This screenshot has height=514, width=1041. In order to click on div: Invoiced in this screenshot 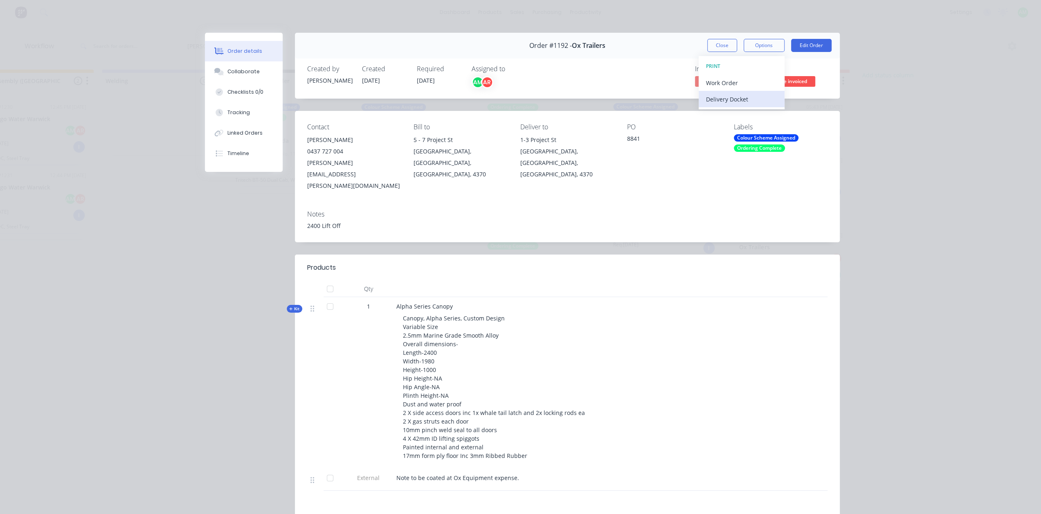, I will do `click(726, 69)`.